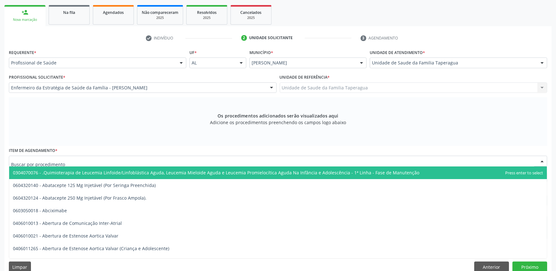 This screenshot has height=271, width=556. Describe the element at coordinates (92, 63) in the screenshot. I see `span: Profissional de Saúde` at that location.